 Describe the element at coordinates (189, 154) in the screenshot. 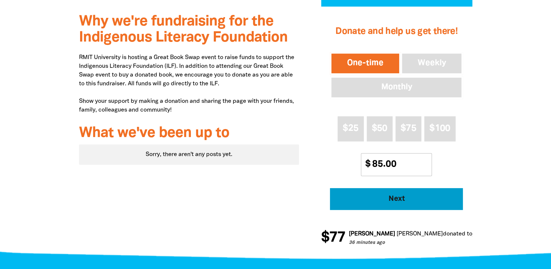

I see `div: Sorry, there aren't any posts yet.` at that location.